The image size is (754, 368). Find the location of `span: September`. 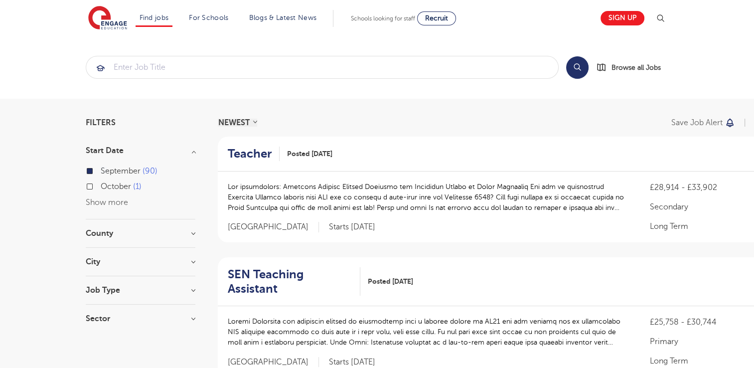

span: September is located at coordinates (121, 171).